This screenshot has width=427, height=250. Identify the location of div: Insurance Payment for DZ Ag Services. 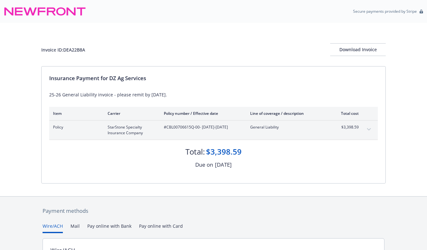
(214, 78).